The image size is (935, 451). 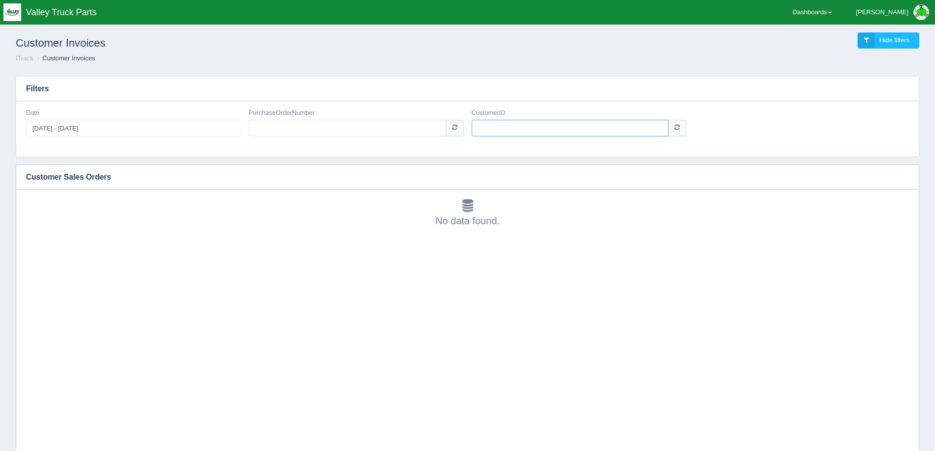 I want to click on a: ITrack, so click(x=25, y=58).